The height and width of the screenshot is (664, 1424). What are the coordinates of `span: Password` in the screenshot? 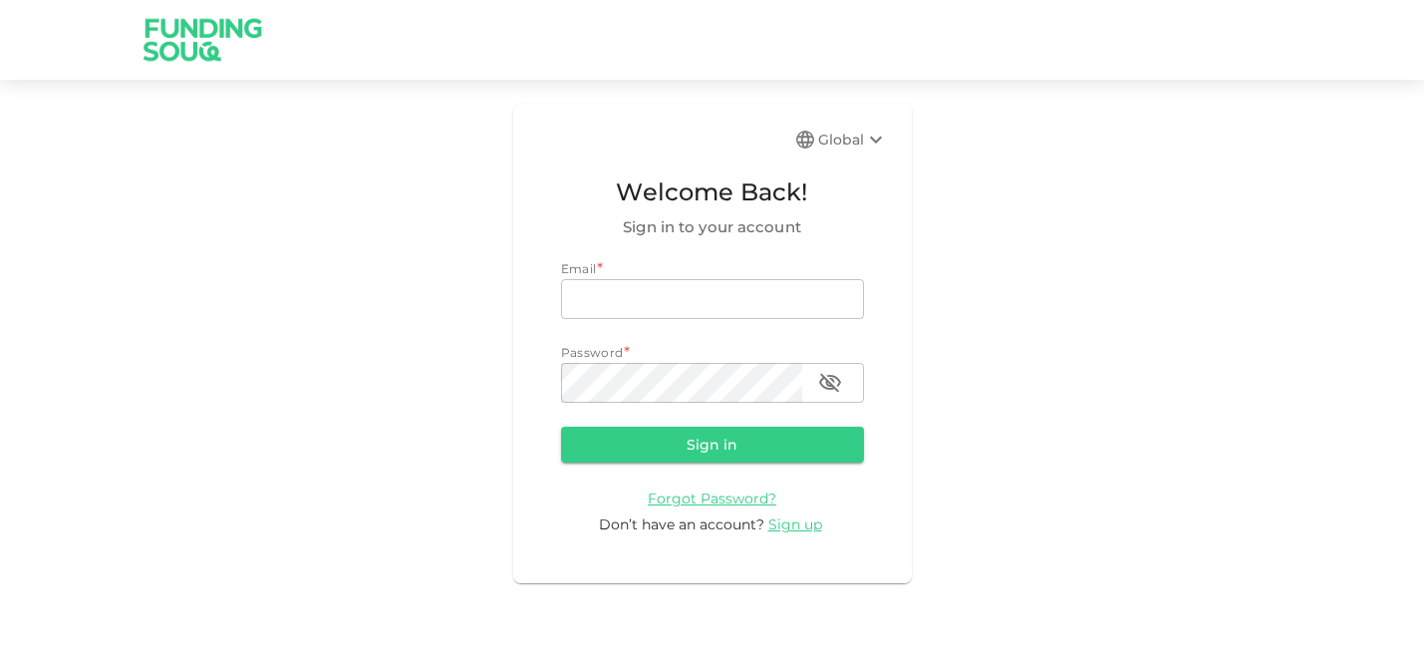 It's located at (592, 352).